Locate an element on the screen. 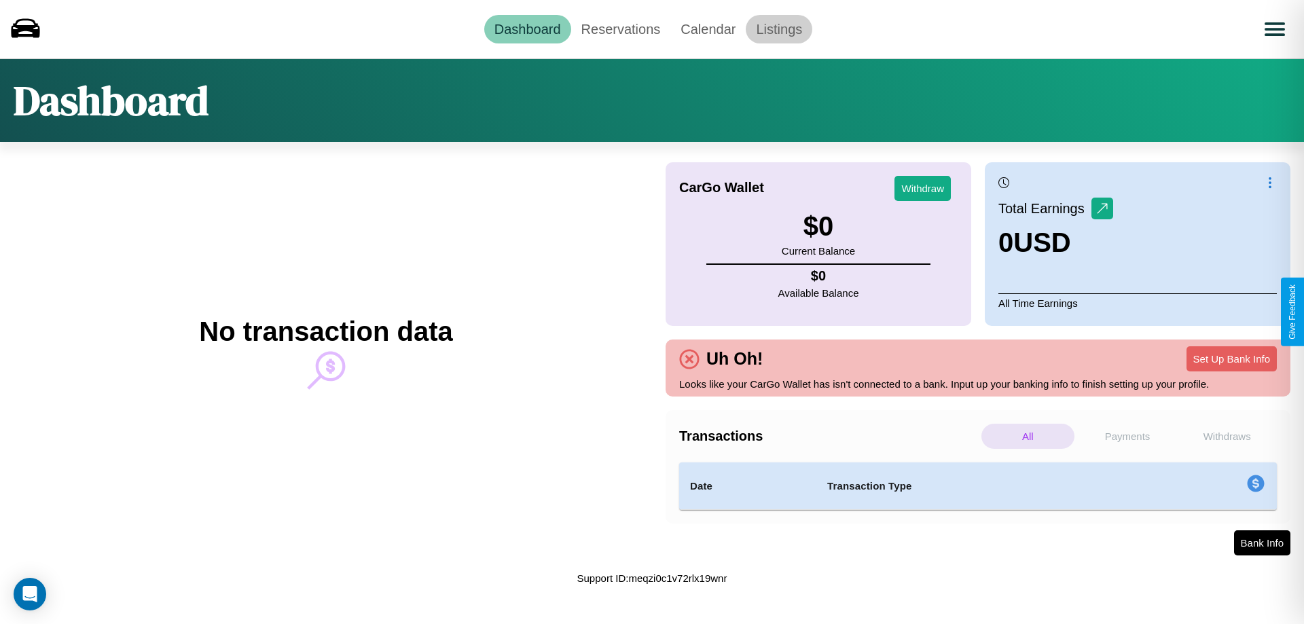  p: Looks like your CarGo Wallet has isn't connected to a bank. Input up your banking info to finish ... is located at coordinates (978, 384).